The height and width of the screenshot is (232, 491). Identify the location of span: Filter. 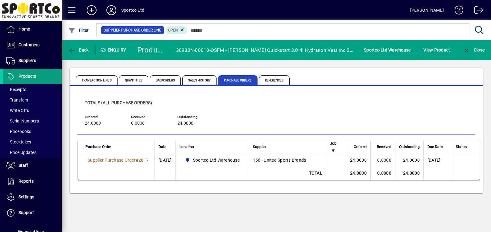
(78, 30).